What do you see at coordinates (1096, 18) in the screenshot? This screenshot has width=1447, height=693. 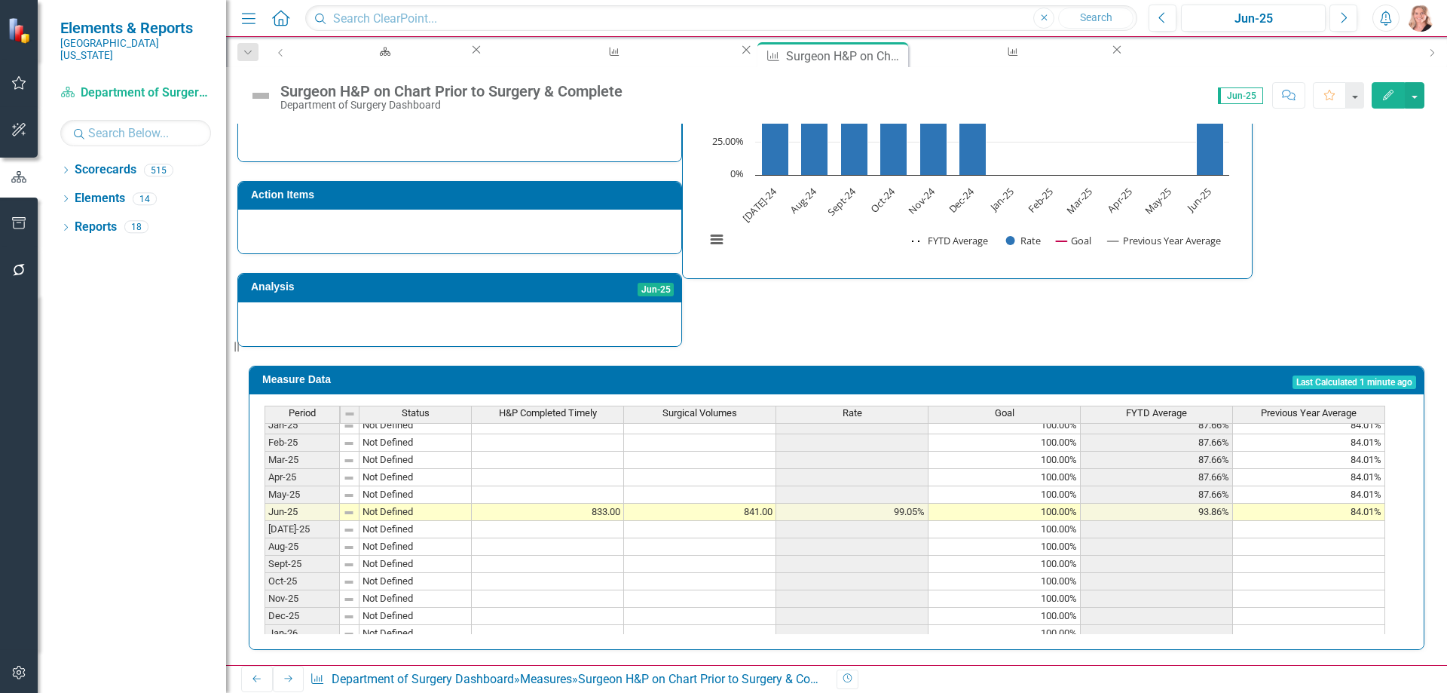 I see `button: Search` at bounding box center [1096, 18].